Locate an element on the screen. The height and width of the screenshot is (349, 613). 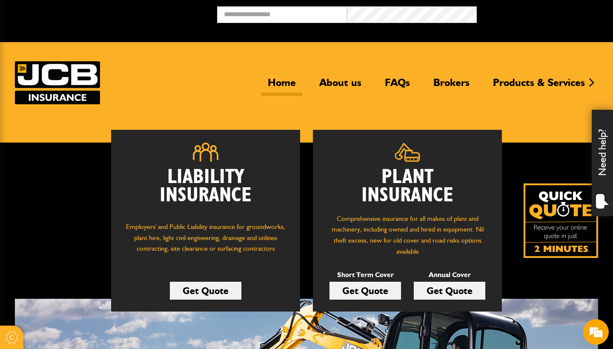
p: Comprehensive insurance for all makes of plant and machinery, including owned and hired in equipm... is located at coordinates (407, 235).